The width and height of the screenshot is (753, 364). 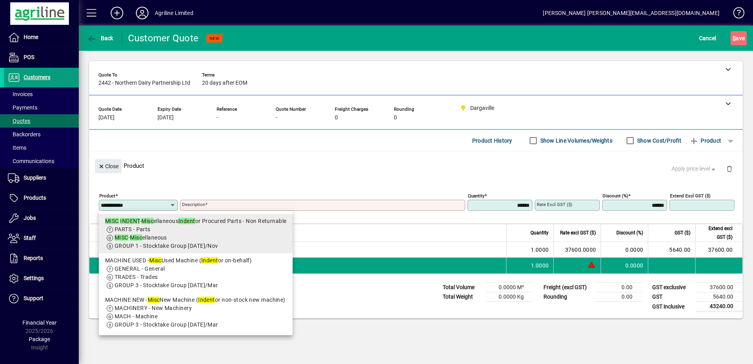 What do you see at coordinates (41, 198) in the screenshot?
I see `a: Products` at bounding box center [41, 198].